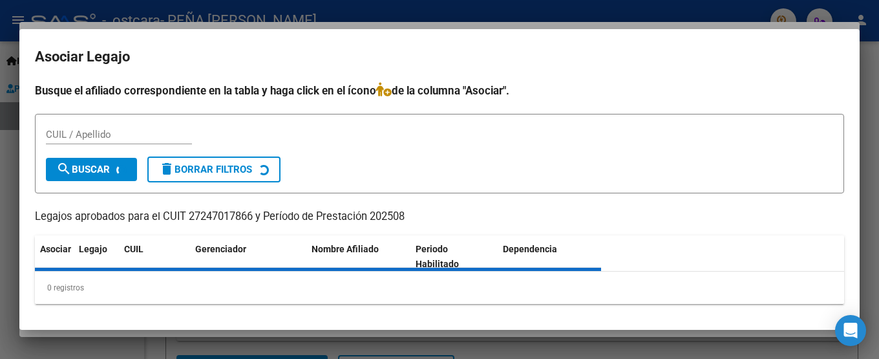 The width and height of the screenshot is (879, 359). What do you see at coordinates (93, 249) in the screenshot?
I see `span: Legajo` at bounding box center [93, 249].